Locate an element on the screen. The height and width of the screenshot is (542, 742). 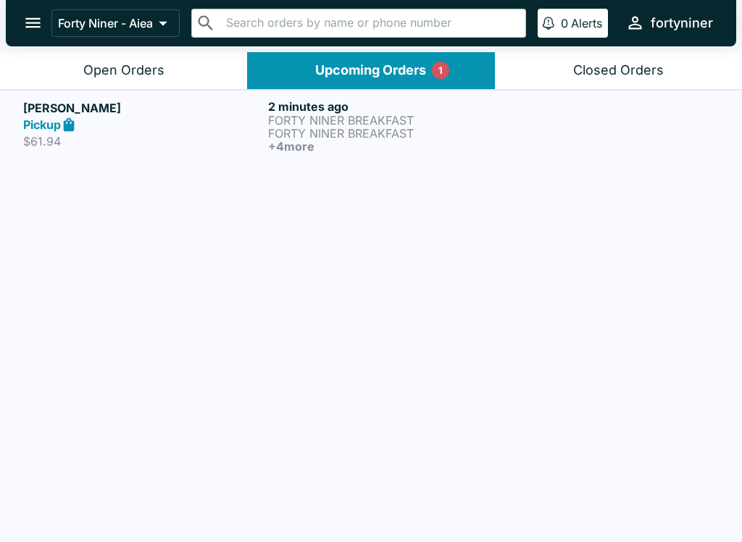
div: Open Orders is located at coordinates (124, 70).